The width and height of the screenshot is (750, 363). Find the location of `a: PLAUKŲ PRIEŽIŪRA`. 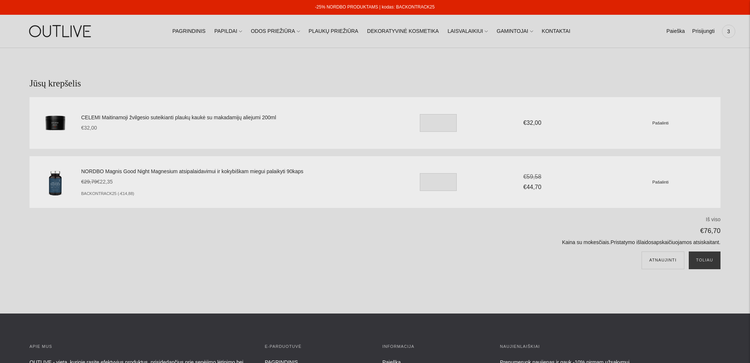

a: PLAUKŲ PRIEŽIŪRA is located at coordinates (334, 31).